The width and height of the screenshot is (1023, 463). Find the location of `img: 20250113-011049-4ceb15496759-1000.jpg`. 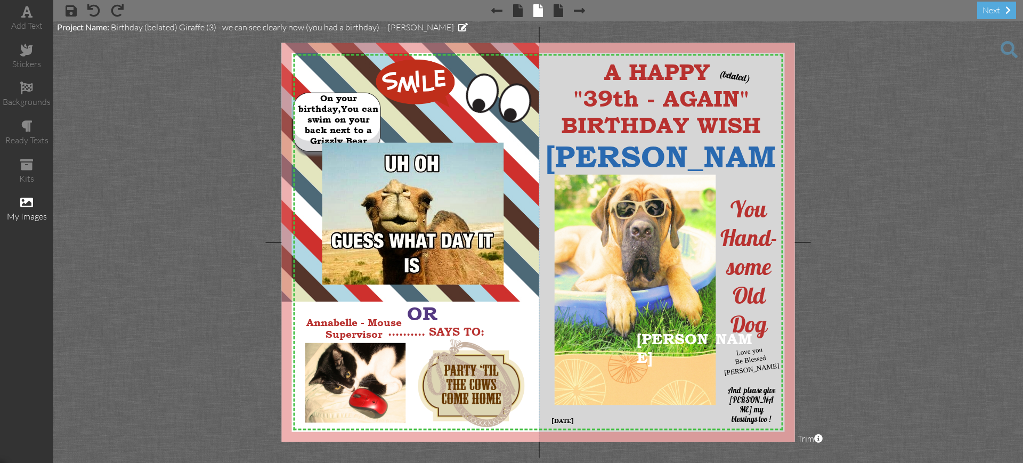

img: 20250113-011049-4ceb15496759-1000.jpg is located at coordinates (635, 289).